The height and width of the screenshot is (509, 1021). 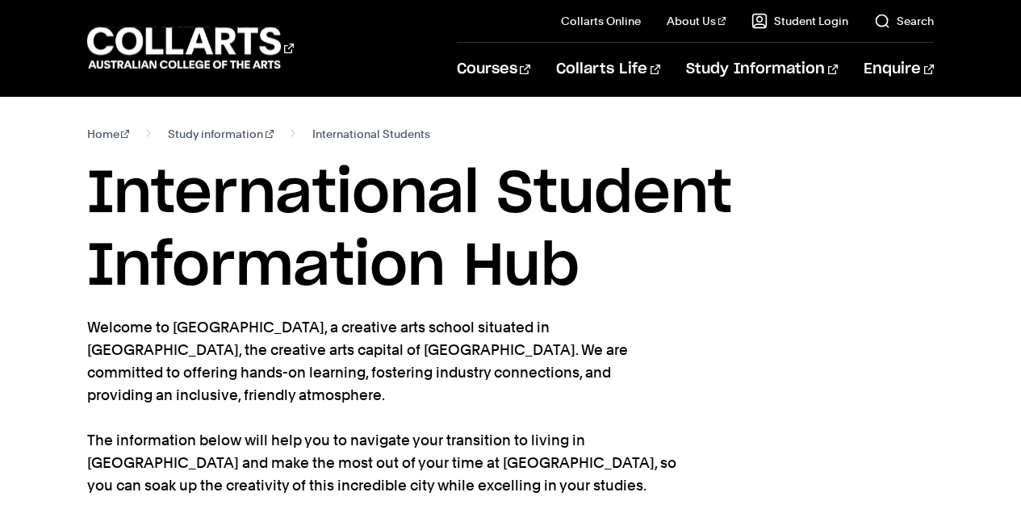 What do you see at coordinates (371, 134) in the screenshot?
I see `span: International Students` at bounding box center [371, 134].